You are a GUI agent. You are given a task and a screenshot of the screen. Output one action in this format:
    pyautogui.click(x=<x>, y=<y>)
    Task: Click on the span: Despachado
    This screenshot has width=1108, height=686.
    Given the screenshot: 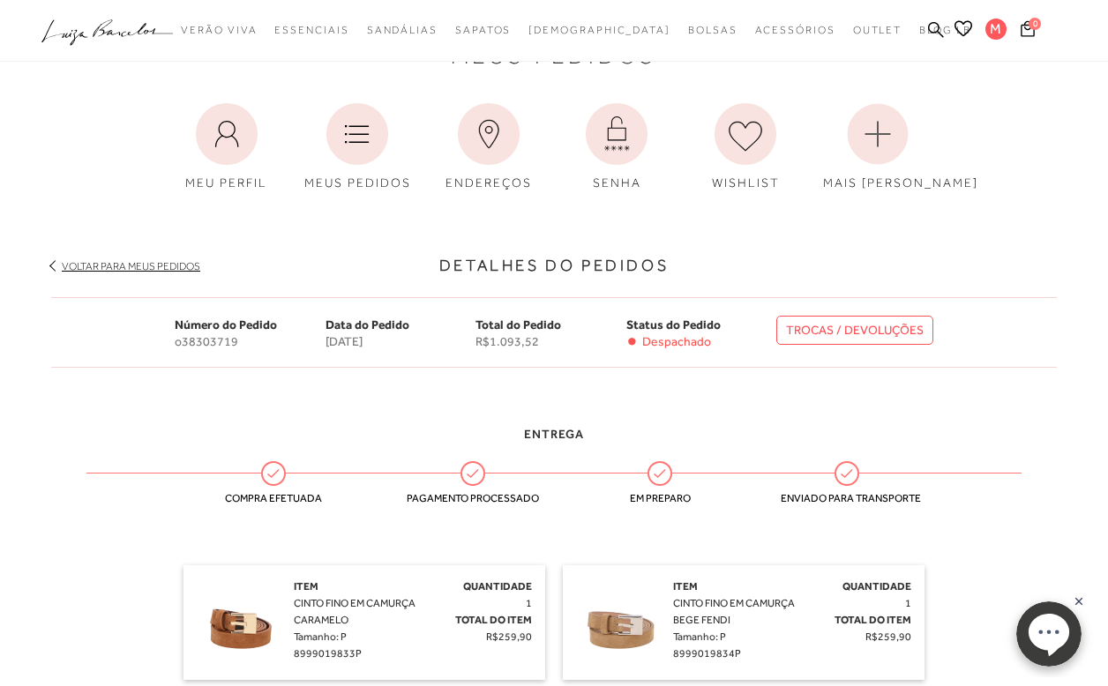 What is the action you would take?
    pyautogui.click(x=676, y=341)
    